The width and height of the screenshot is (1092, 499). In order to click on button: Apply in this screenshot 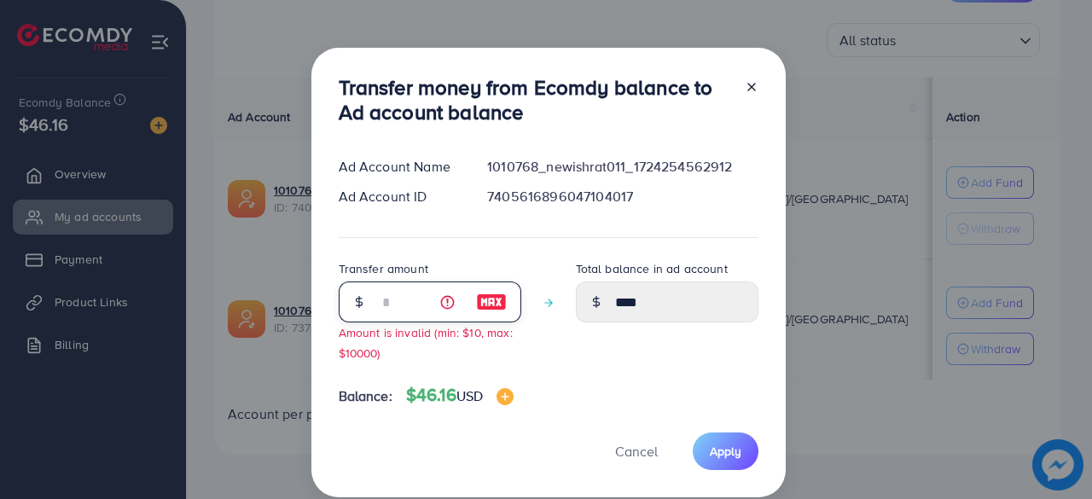, I will do `click(725, 450)`.